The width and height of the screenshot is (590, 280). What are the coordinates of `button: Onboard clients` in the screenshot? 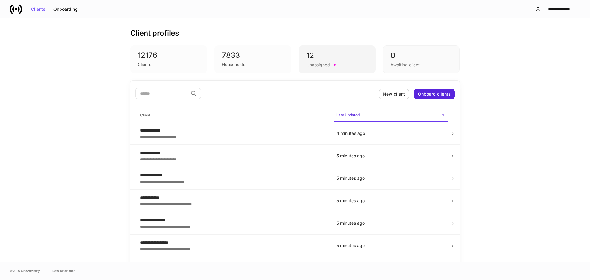 It's located at (434, 94).